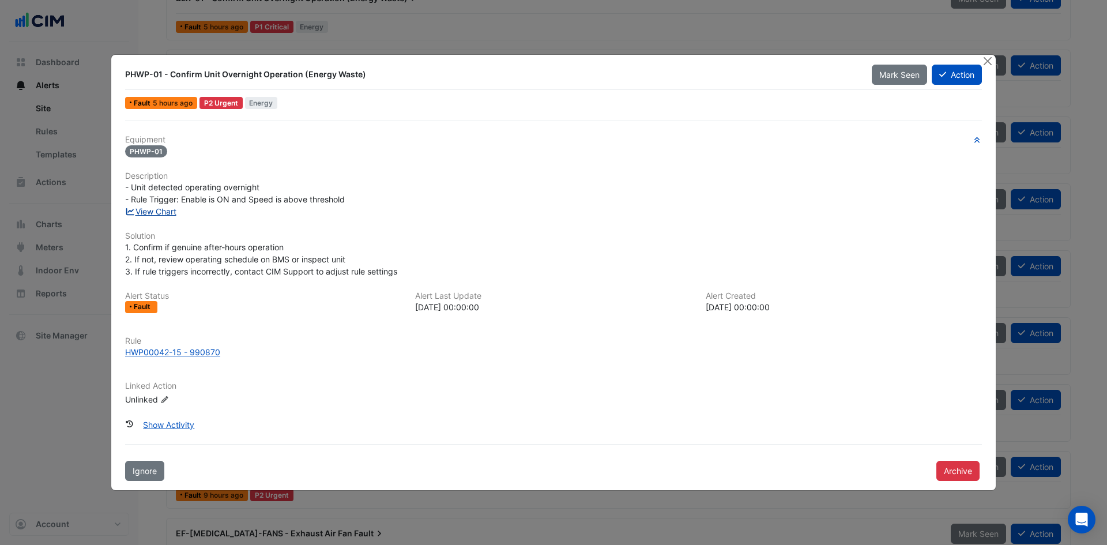  What do you see at coordinates (261, 103) in the screenshot?
I see `span: Energy` at bounding box center [261, 103].